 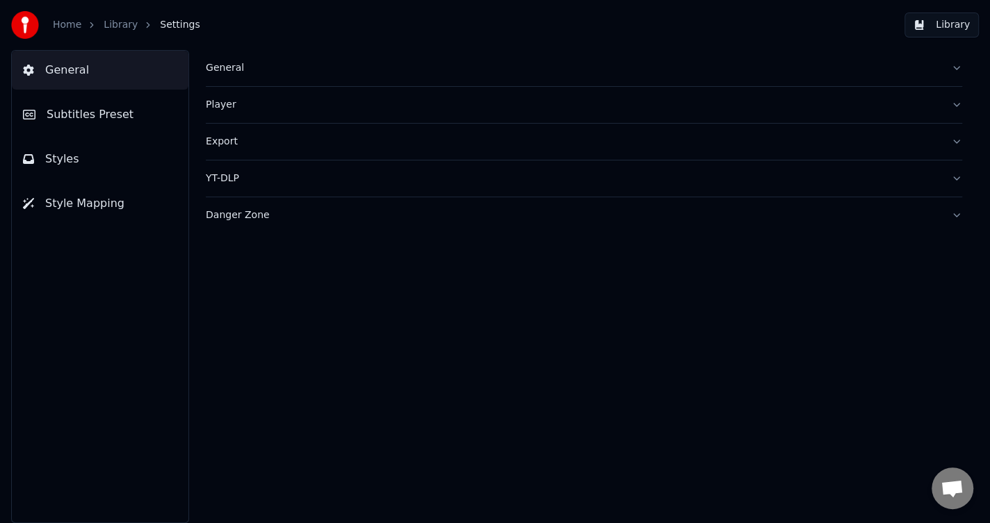 What do you see at coordinates (941, 25) in the screenshot?
I see `button: Library` at bounding box center [941, 25].